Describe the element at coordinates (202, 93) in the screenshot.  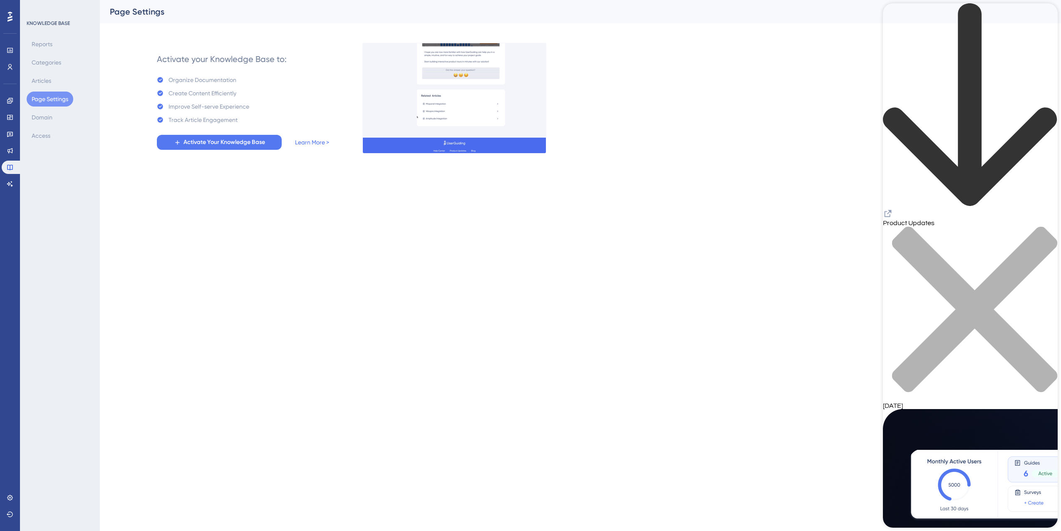
I see `div: Create Content Efficiently` at that location.